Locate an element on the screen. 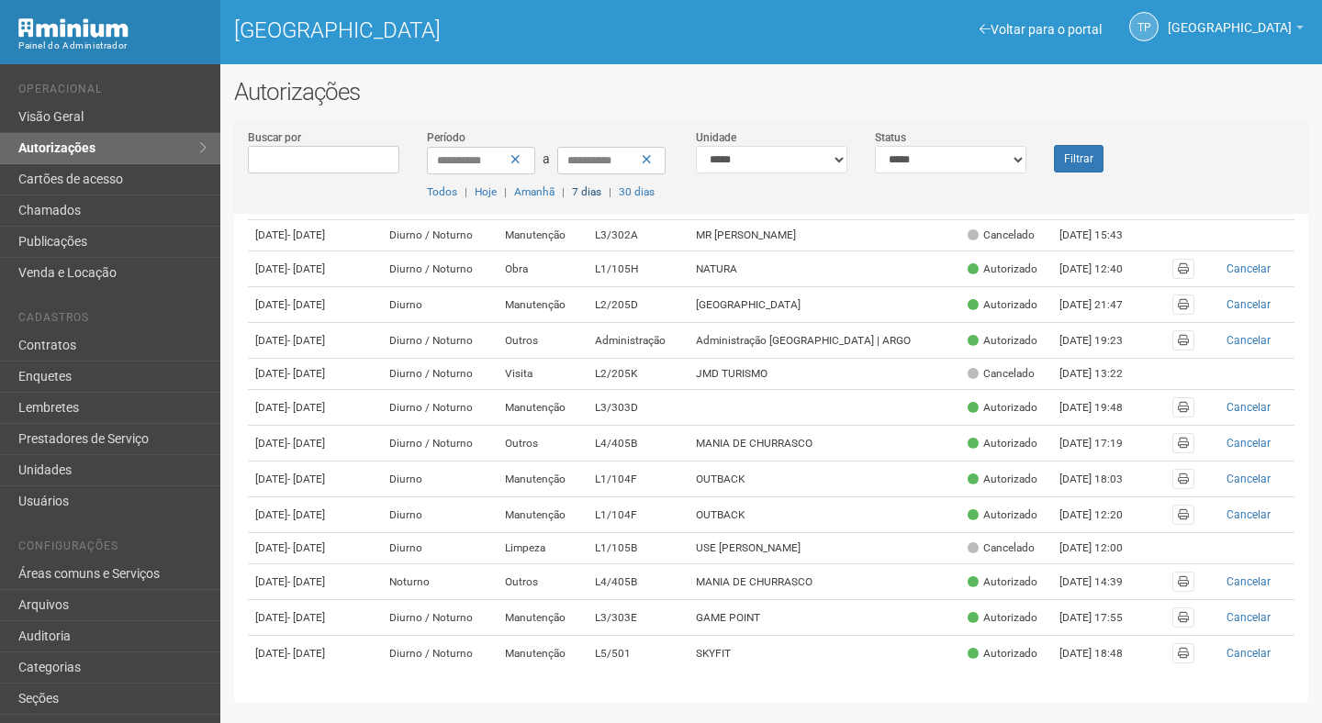 Image resolution: width=1322 pixels, height=723 pixels. span: a is located at coordinates (546, 159).